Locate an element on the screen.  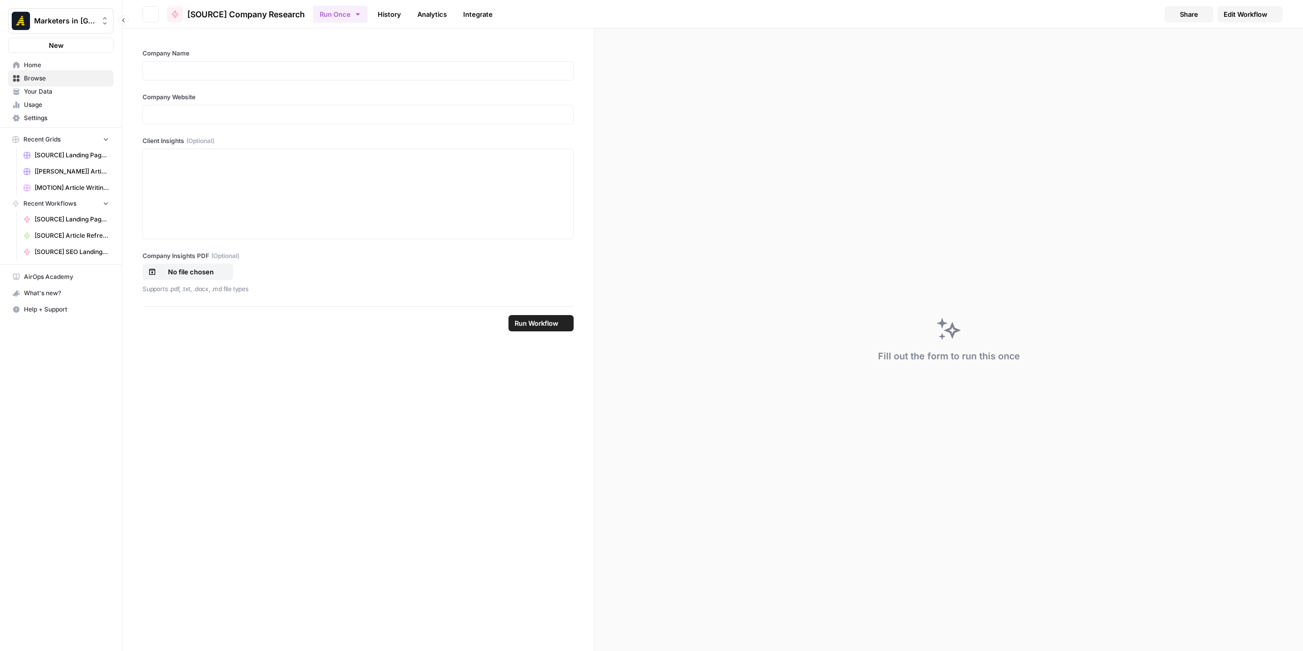
a: Your Data is located at coordinates (61, 92).